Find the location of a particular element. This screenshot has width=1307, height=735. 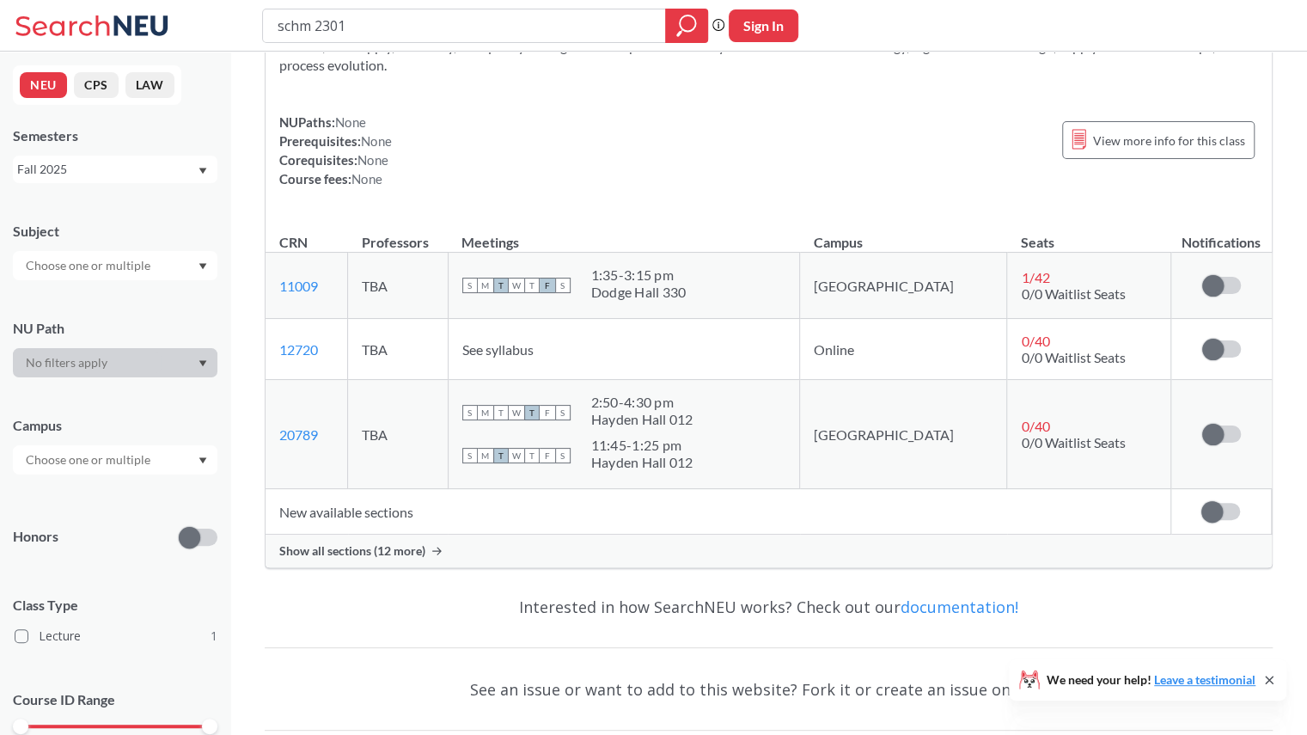

button: LAW is located at coordinates (150, 85).